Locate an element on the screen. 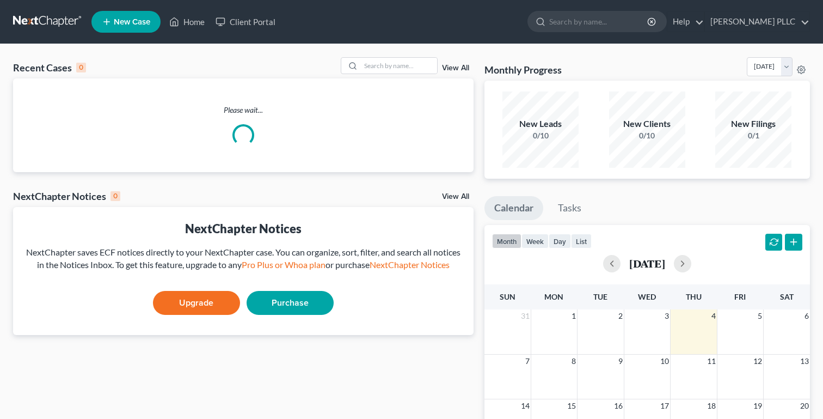  span: Thu is located at coordinates (694, 296).